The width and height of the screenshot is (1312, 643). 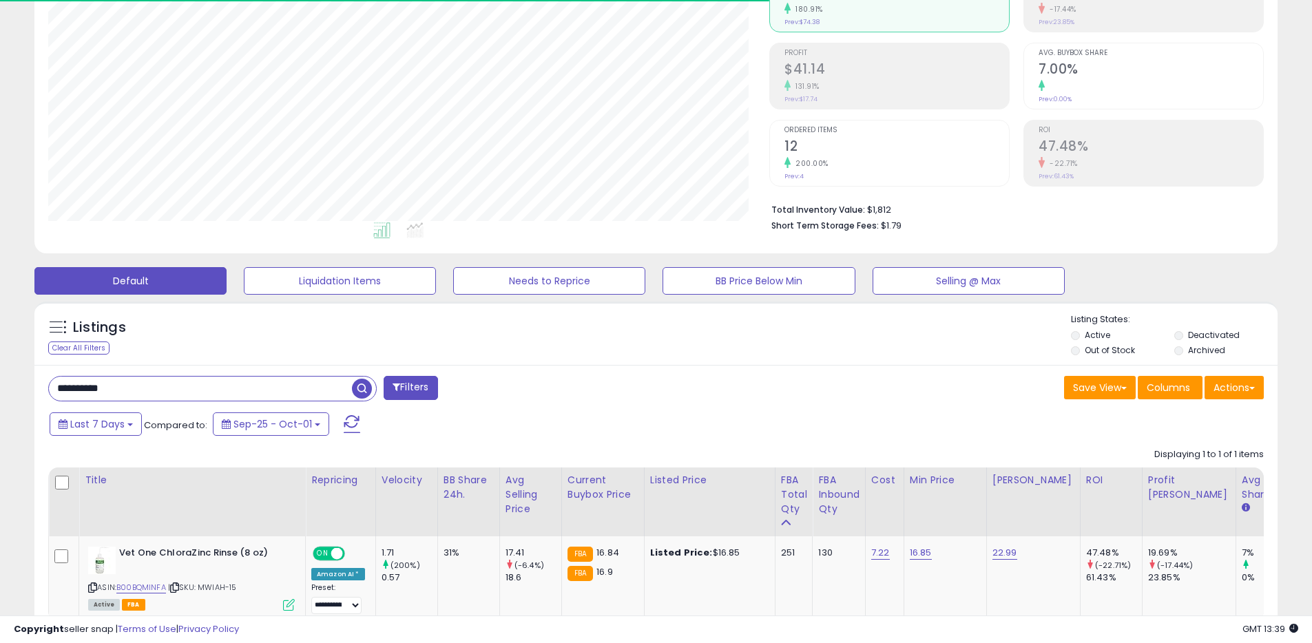 What do you see at coordinates (945, 480) in the screenshot?
I see `div: Min Price` at bounding box center [945, 480].